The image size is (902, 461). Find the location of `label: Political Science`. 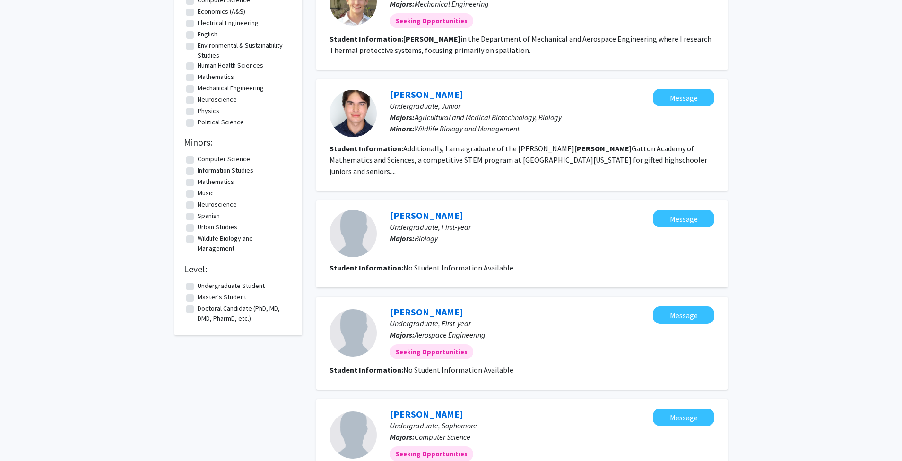

label: Political Science is located at coordinates (221, 122).